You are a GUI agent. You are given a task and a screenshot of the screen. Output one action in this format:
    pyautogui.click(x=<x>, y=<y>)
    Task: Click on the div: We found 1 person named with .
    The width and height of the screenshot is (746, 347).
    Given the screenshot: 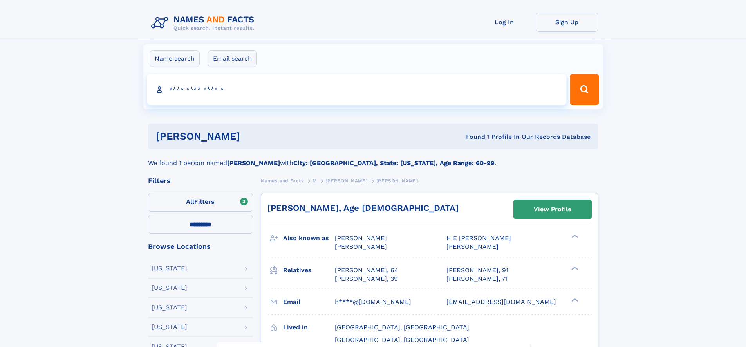 What is the action you would take?
    pyautogui.click(x=373, y=159)
    